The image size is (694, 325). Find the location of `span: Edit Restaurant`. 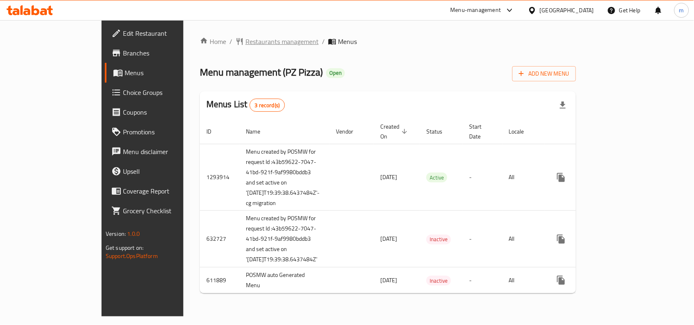

span: Edit Restaurant is located at coordinates (167, 33).